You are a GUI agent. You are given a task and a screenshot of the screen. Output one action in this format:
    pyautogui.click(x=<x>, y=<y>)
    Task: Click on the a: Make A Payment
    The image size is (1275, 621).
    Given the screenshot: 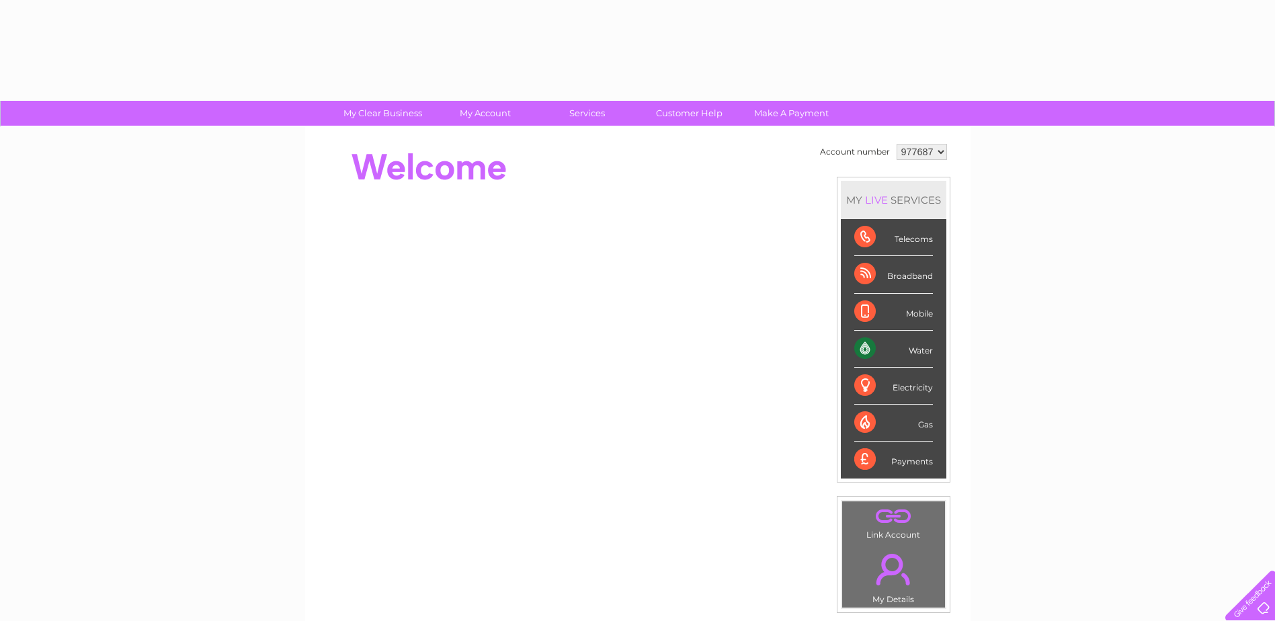 What is the action you would take?
    pyautogui.click(x=791, y=113)
    